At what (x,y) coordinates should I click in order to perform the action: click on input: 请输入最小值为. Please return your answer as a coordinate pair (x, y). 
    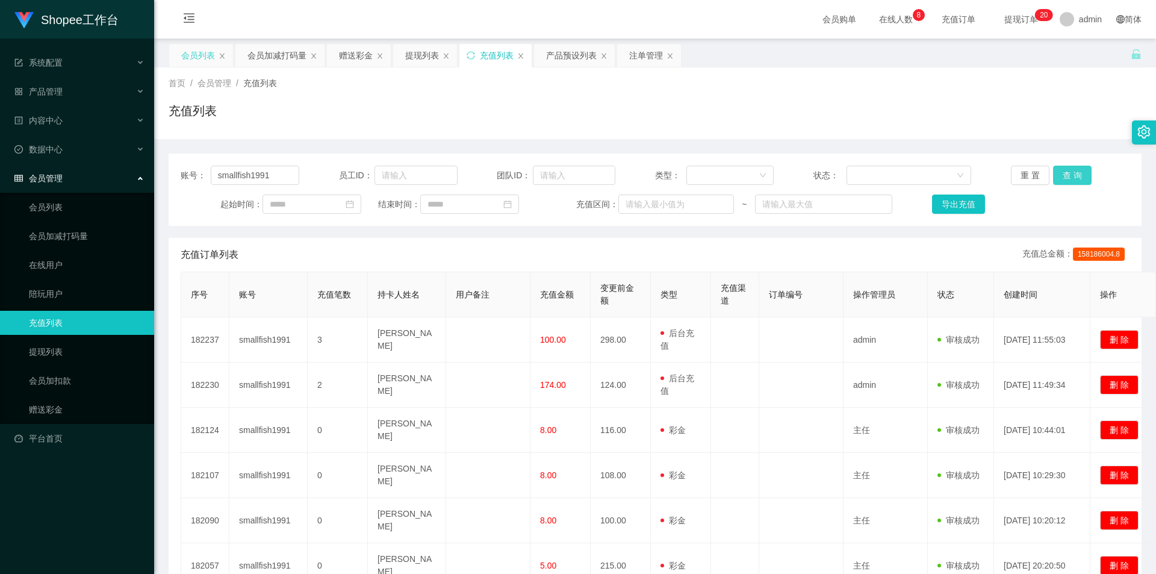
    Looking at the image, I should click on (676, 204).